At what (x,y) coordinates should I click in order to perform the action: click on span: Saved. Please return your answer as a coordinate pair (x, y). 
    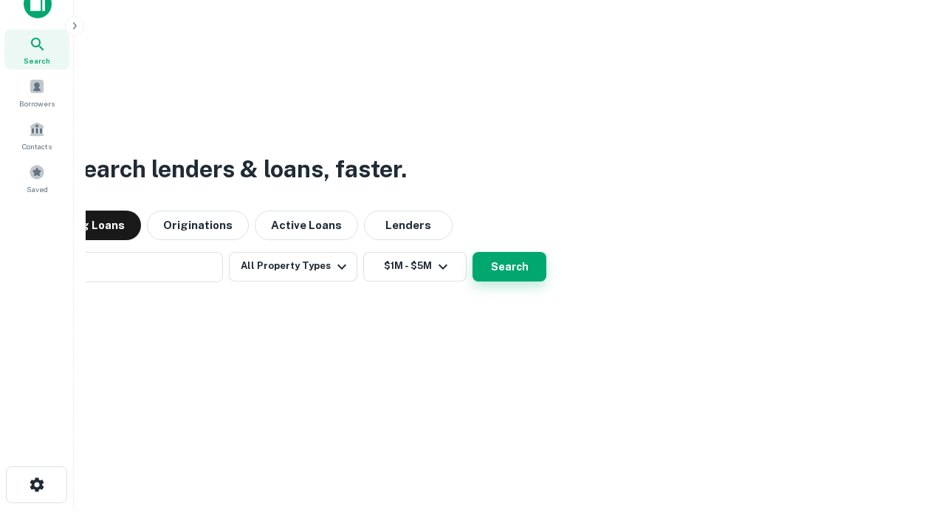
    Looking at the image, I should click on (37, 189).